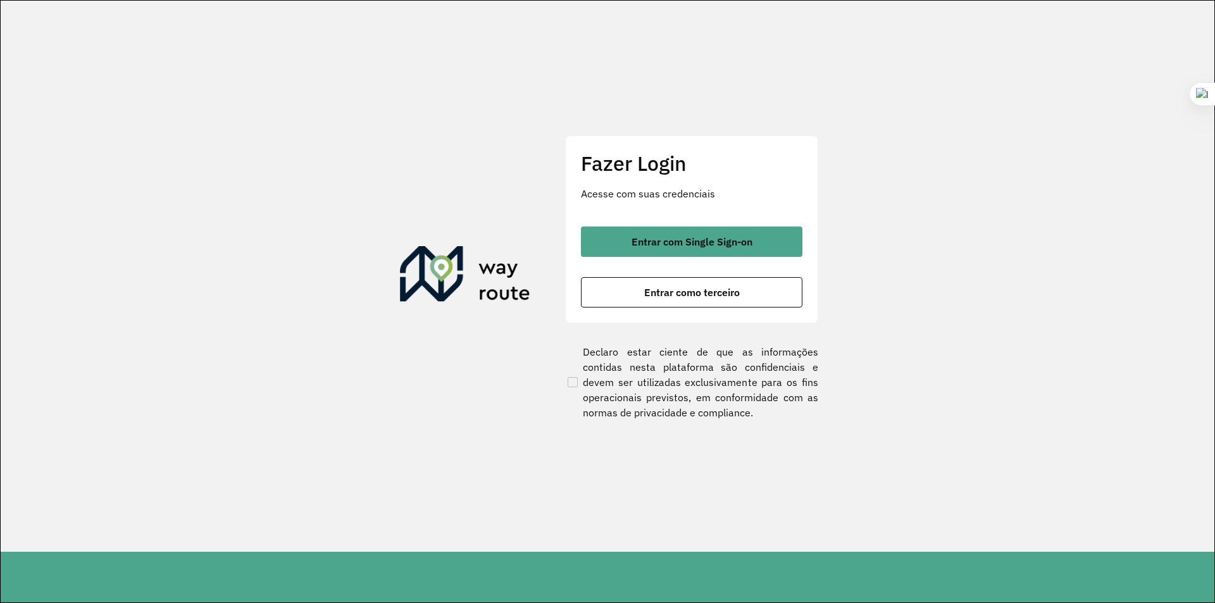 This screenshot has height=603, width=1215. Describe the element at coordinates (692, 163) in the screenshot. I see `h2: Fazer Login` at that location.